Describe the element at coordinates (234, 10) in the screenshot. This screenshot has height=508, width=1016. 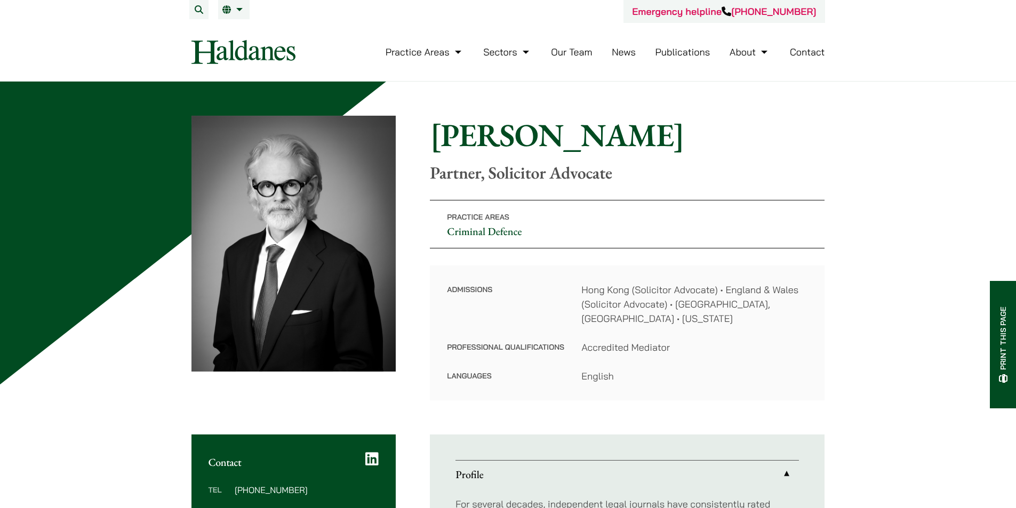
I see `a: EN` at that location.